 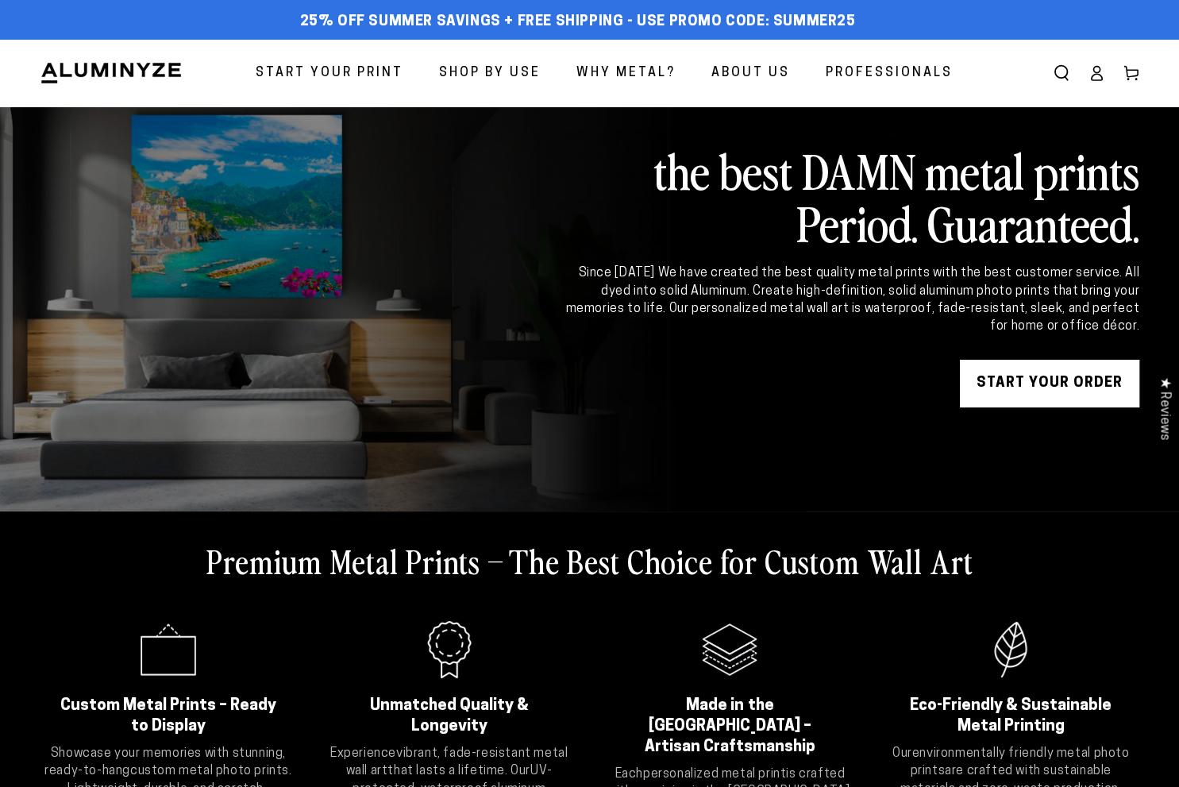 What do you see at coordinates (449, 716) in the screenshot?
I see `h2: Unmatched Quality & Longevity` at bounding box center [449, 716].